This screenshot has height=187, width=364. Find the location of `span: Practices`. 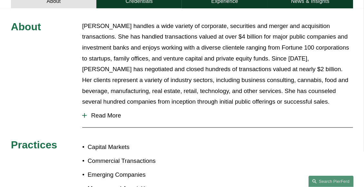

span: Practices is located at coordinates (34, 145).